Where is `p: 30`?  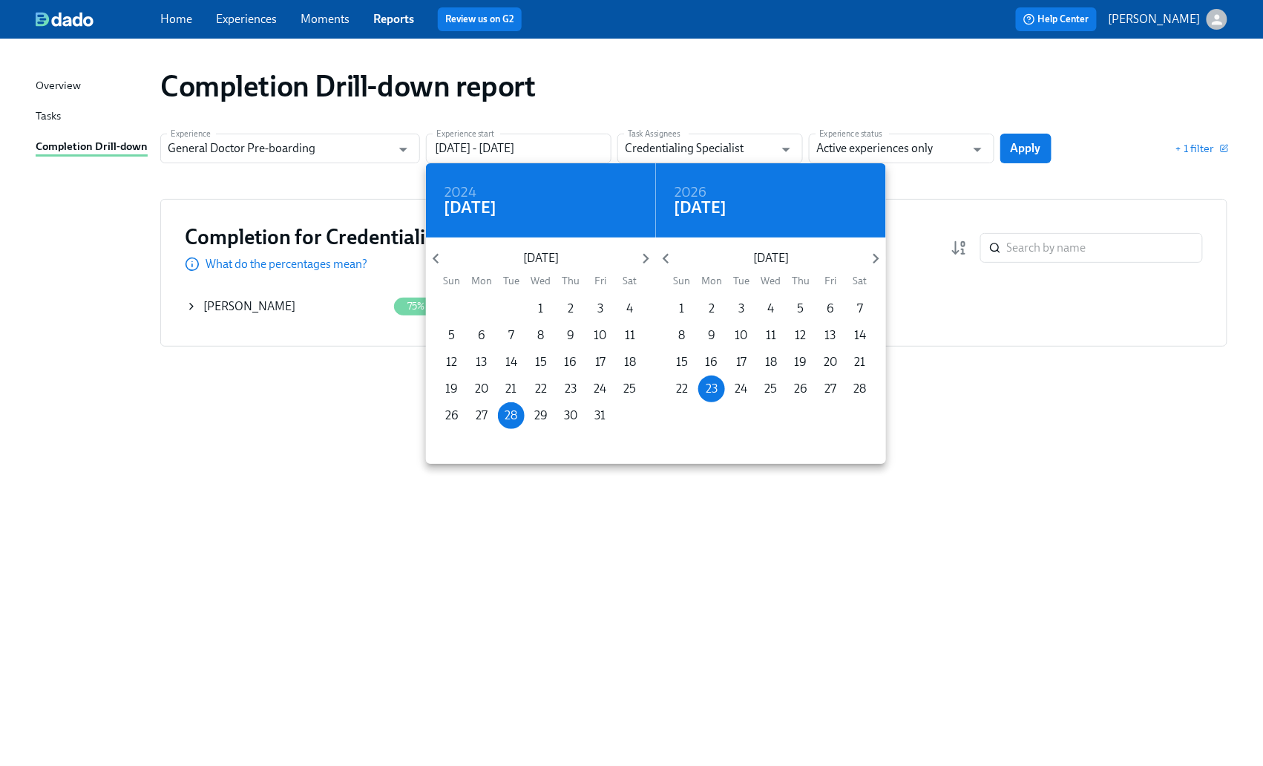
p: 30 is located at coordinates (571, 415).